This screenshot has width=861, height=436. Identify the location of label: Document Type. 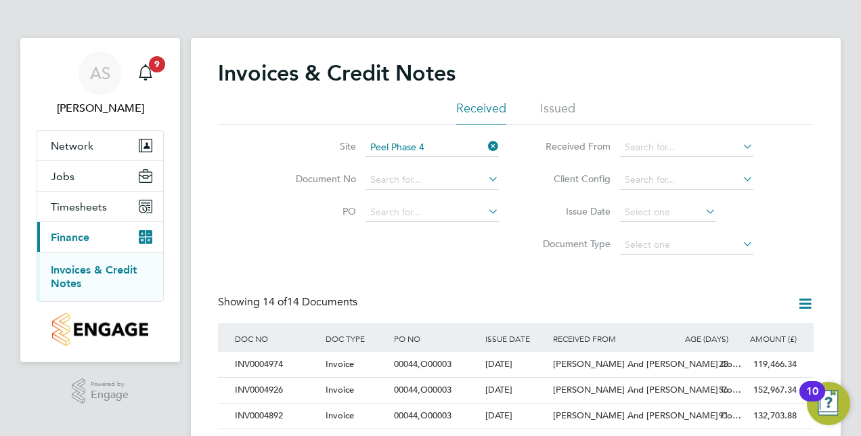
(571, 244).